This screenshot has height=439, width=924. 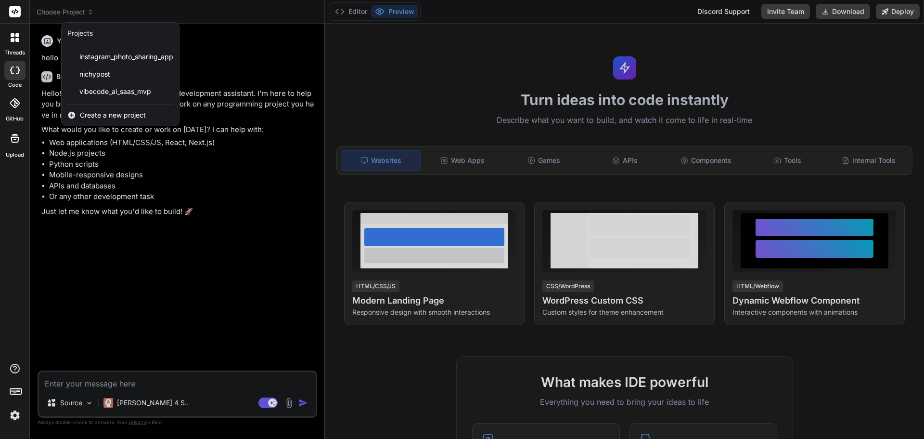 What do you see at coordinates (126, 57) in the screenshot?
I see `span: instagram_photo_sharing_app` at bounding box center [126, 57].